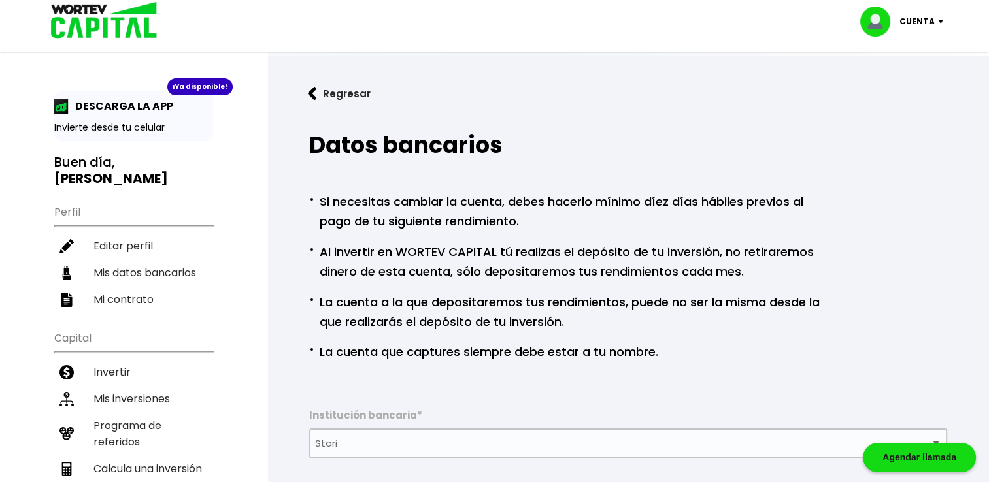 This screenshot has height=482, width=989. What do you see at coordinates (67, 399) in the screenshot?
I see `img: inversiones-icon.6695dc30.svg` at bounding box center [67, 399].